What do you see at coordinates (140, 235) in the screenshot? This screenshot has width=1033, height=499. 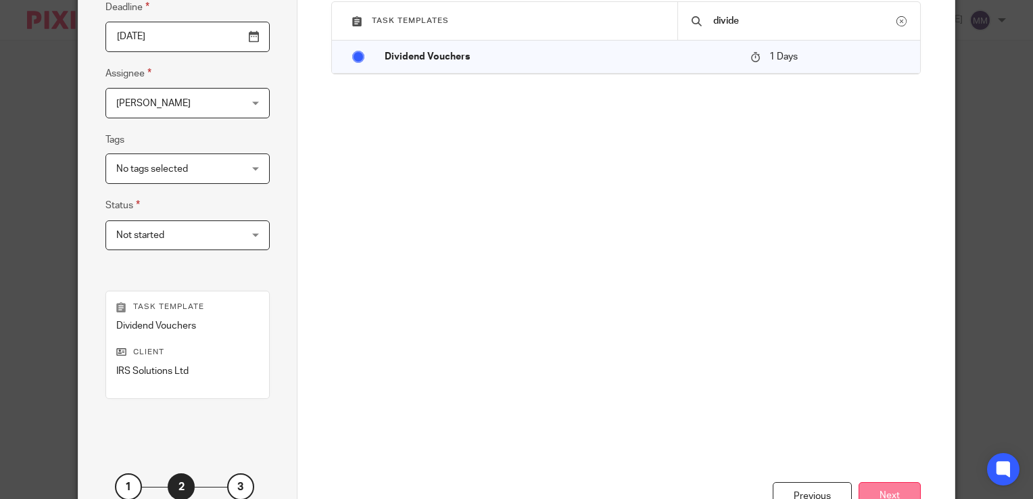 I see `span: Not started` at bounding box center [140, 235].